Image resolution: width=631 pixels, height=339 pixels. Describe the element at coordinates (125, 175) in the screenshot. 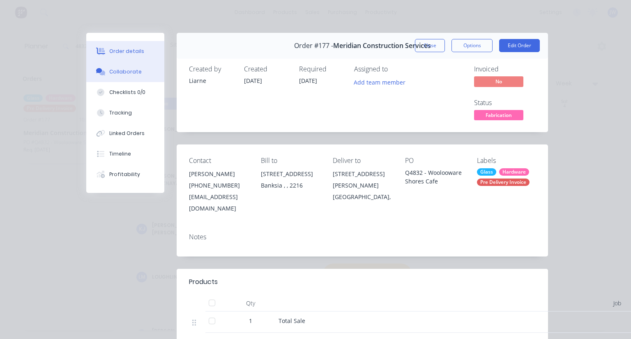

I see `div: Profitability` at that location.